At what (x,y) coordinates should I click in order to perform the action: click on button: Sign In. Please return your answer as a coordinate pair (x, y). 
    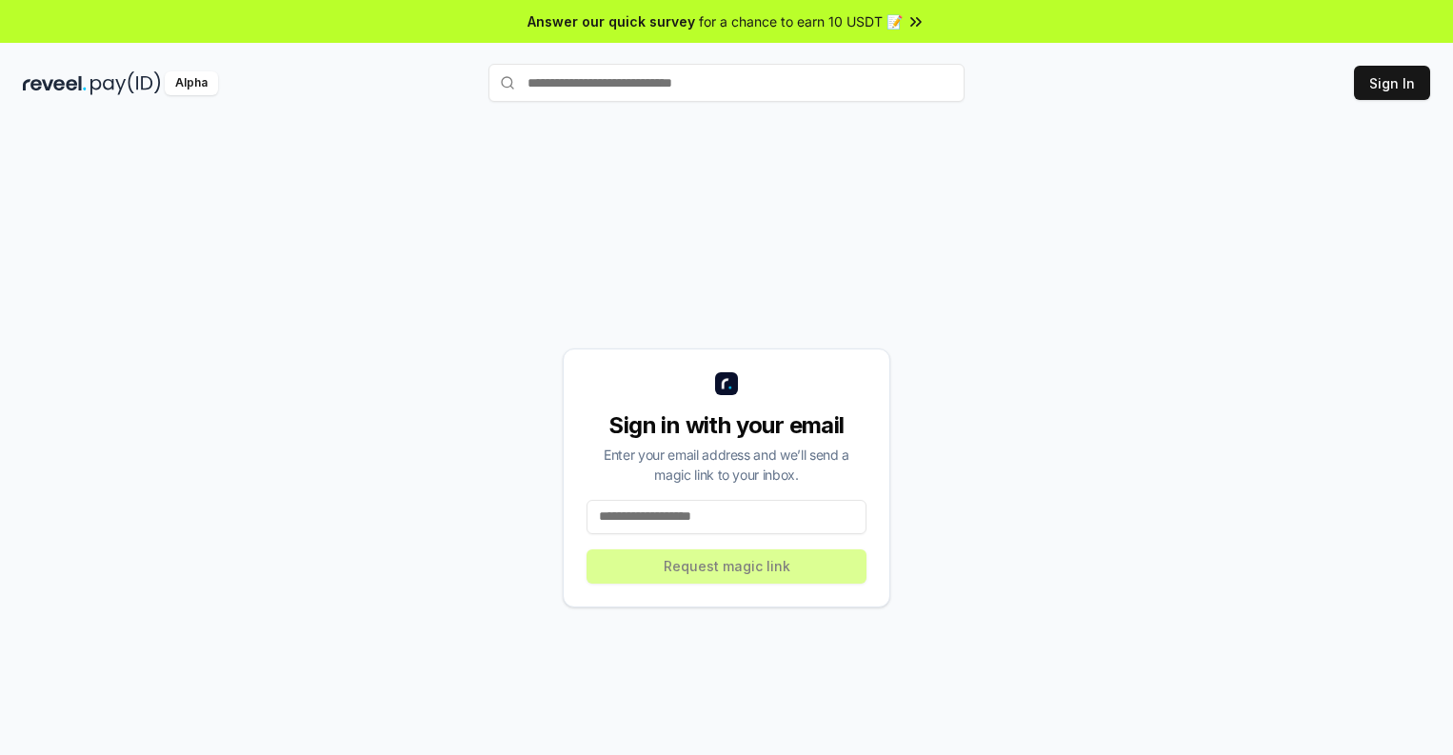
    Looking at the image, I should click on (1392, 83).